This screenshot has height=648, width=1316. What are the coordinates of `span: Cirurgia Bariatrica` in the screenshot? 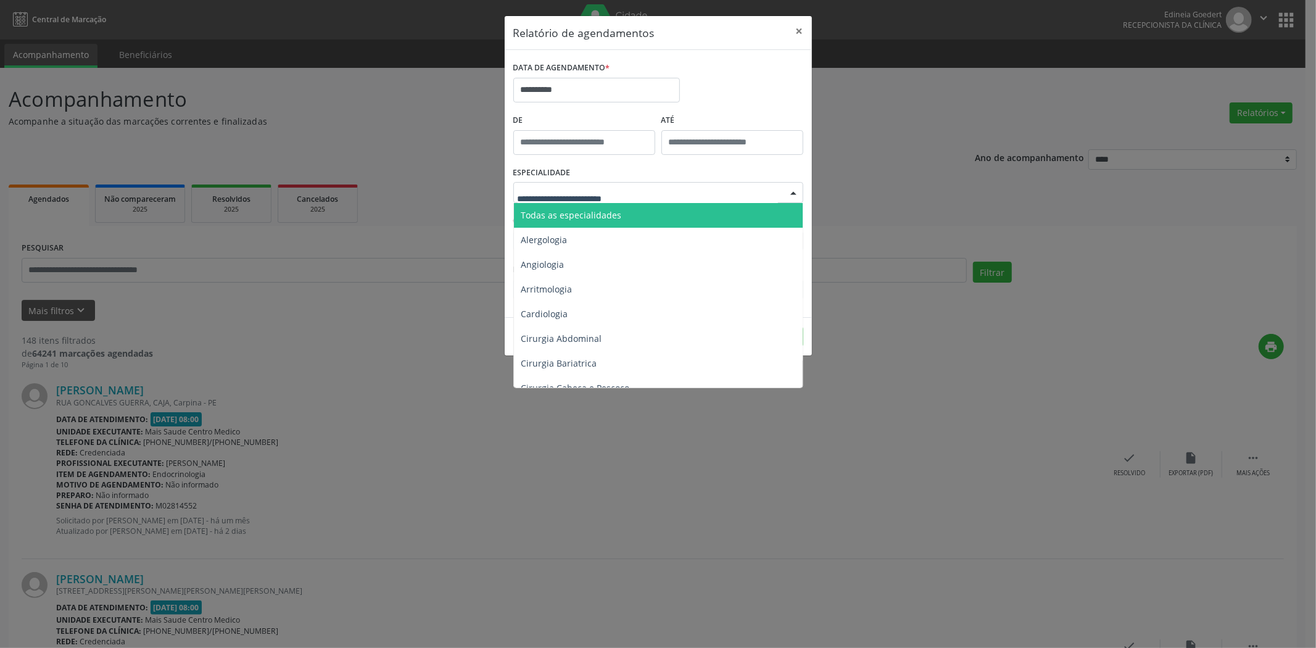 It's located at (559, 363).